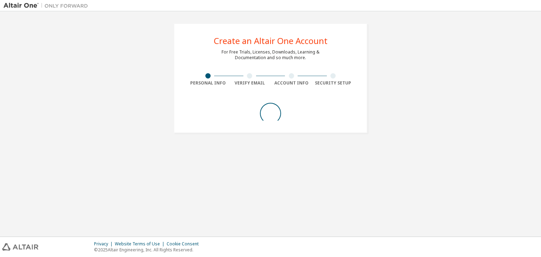  What do you see at coordinates (48, 6) in the screenshot?
I see `img: Altair One` at bounding box center [48, 6].